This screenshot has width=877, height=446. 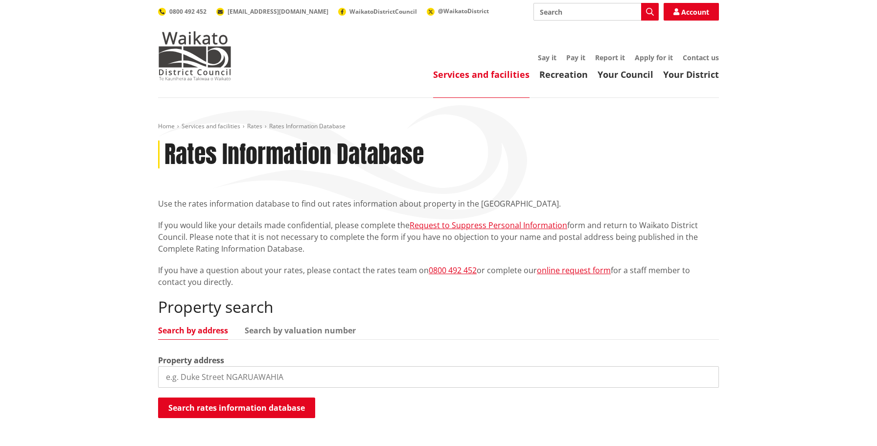 What do you see at coordinates (193, 330) in the screenshot?
I see `a: Search by address` at bounding box center [193, 330].